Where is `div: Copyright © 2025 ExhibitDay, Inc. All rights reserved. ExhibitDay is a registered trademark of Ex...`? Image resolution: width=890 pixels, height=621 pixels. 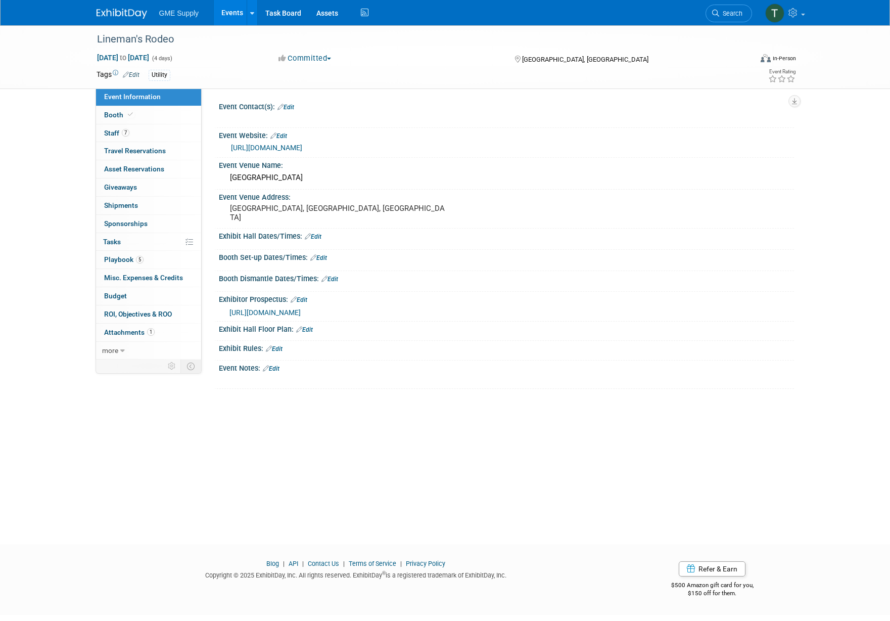 div: Copyright © 2025 ExhibitDay, Inc. All rights reserved. ExhibitDay is a registered trademark of Ex... is located at coordinates (356, 574).